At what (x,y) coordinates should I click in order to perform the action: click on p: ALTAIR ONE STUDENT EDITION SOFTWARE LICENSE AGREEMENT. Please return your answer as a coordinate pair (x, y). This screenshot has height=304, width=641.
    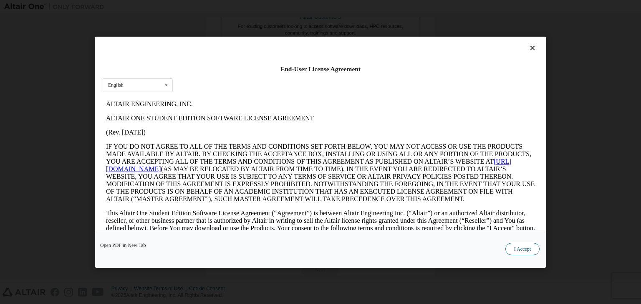
    Looking at the image, I should click on (218, 21).